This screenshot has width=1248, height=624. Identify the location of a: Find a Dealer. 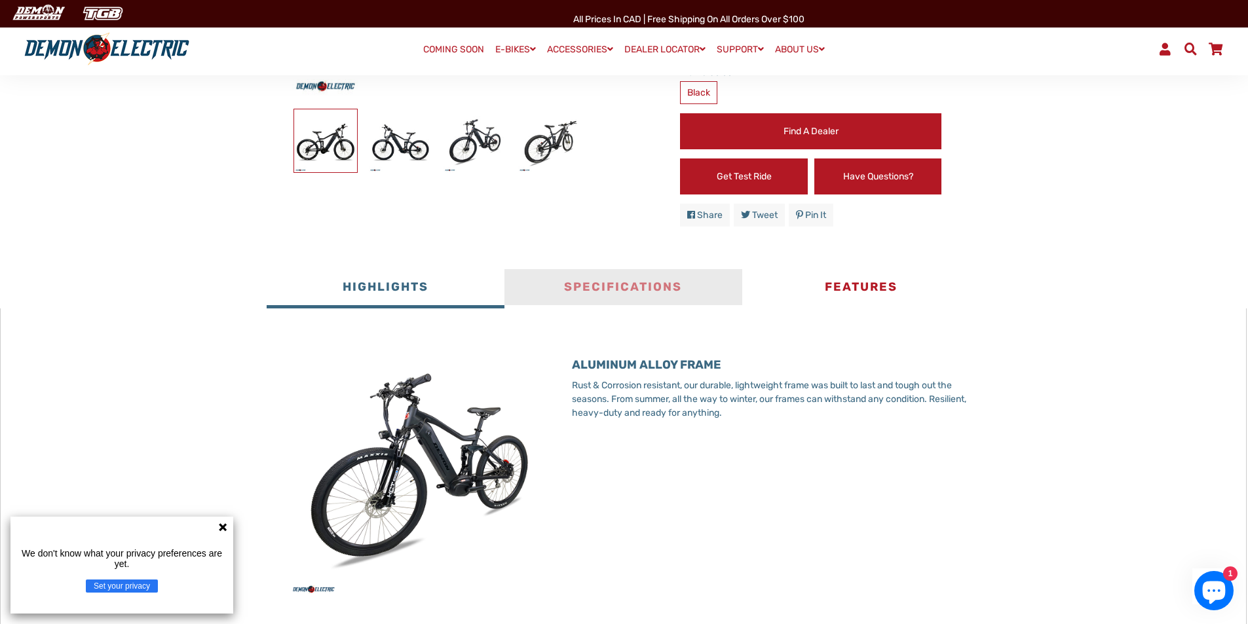
(810, 131).